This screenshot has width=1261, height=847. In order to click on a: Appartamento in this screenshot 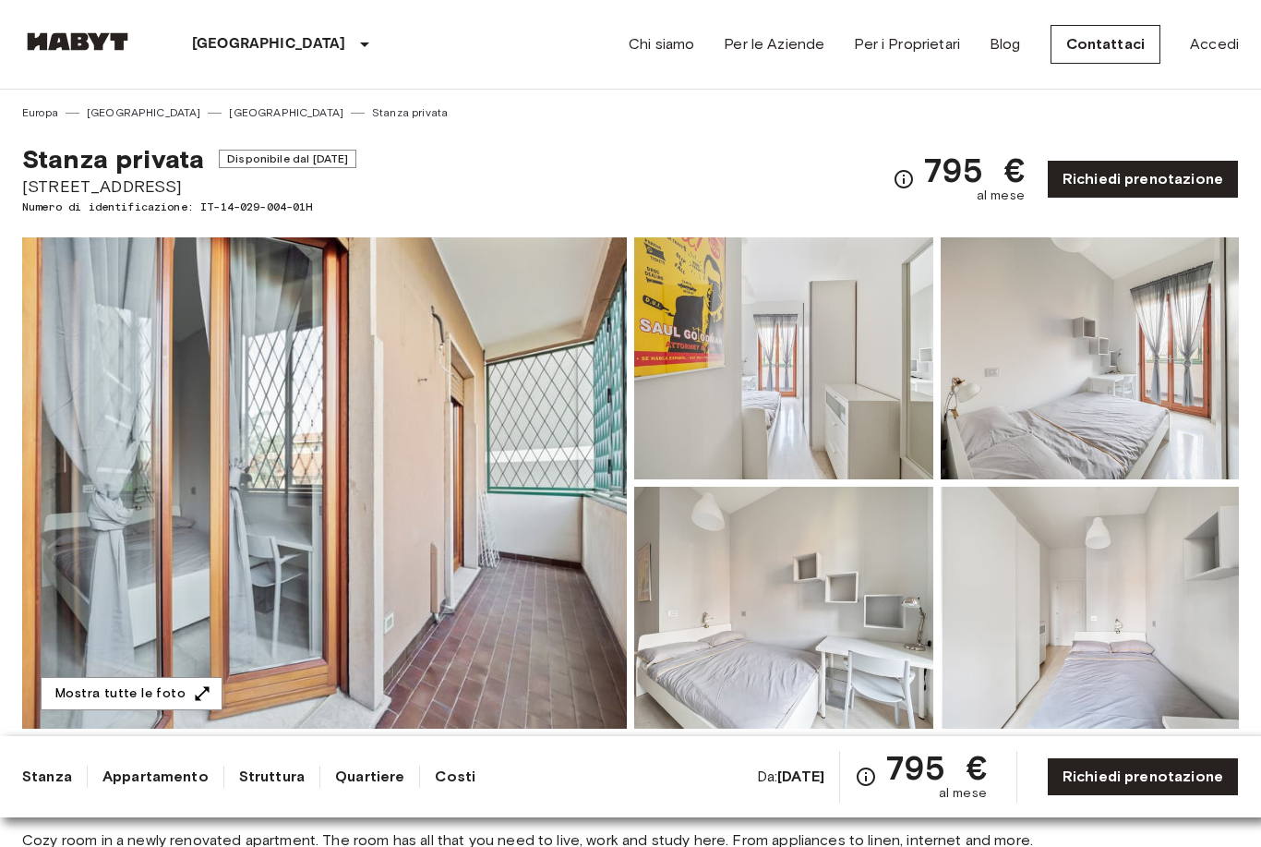, I will do `click(155, 776)`.